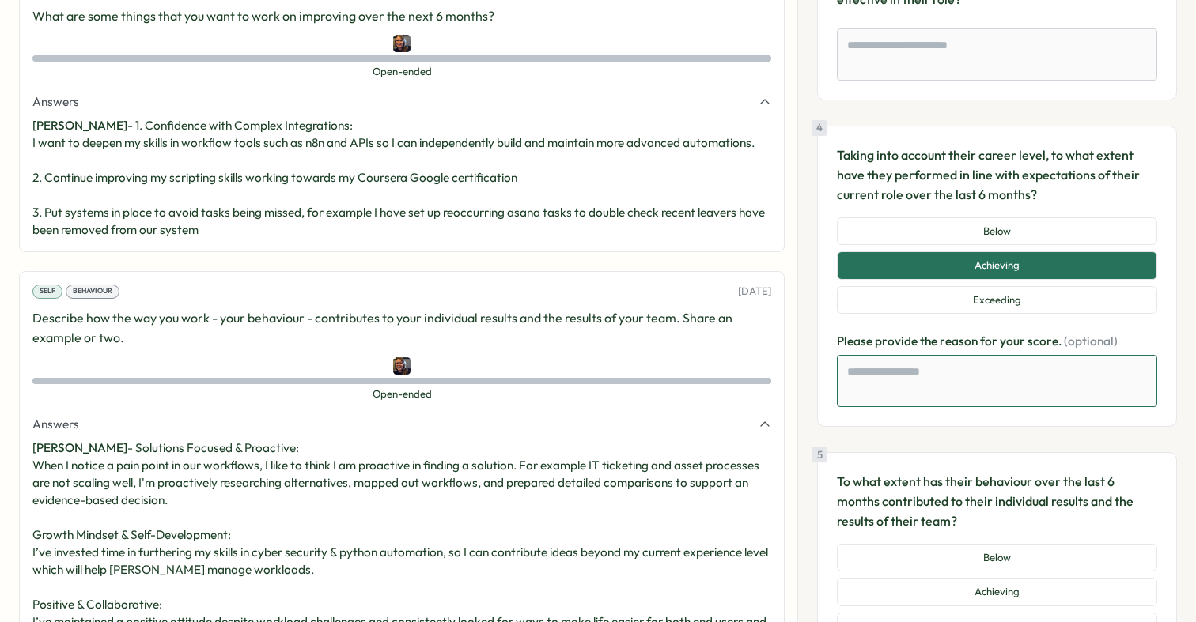 The height and width of the screenshot is (622, 1196). Describe the element at coordinates (989, 341) in the screenshot. I see `span: for` at that location.